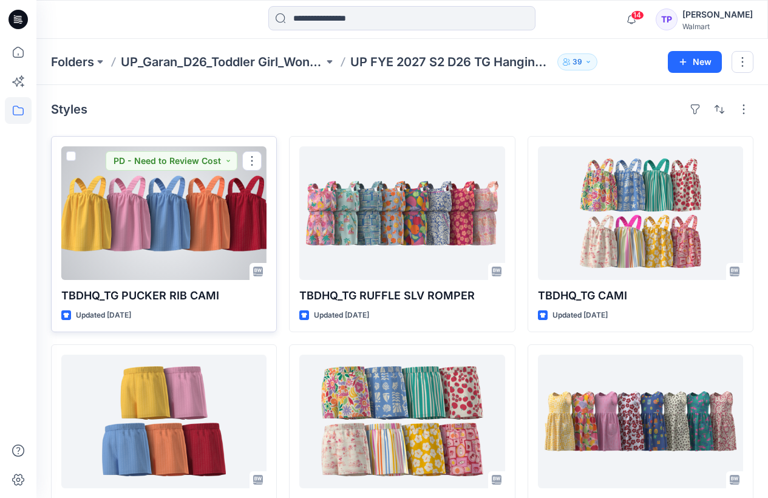  Describe the element at coordinates (402, 421) in the screenshot. I see `a: TBDHQ_TG KNIT SHORT_TG8056` at that location.